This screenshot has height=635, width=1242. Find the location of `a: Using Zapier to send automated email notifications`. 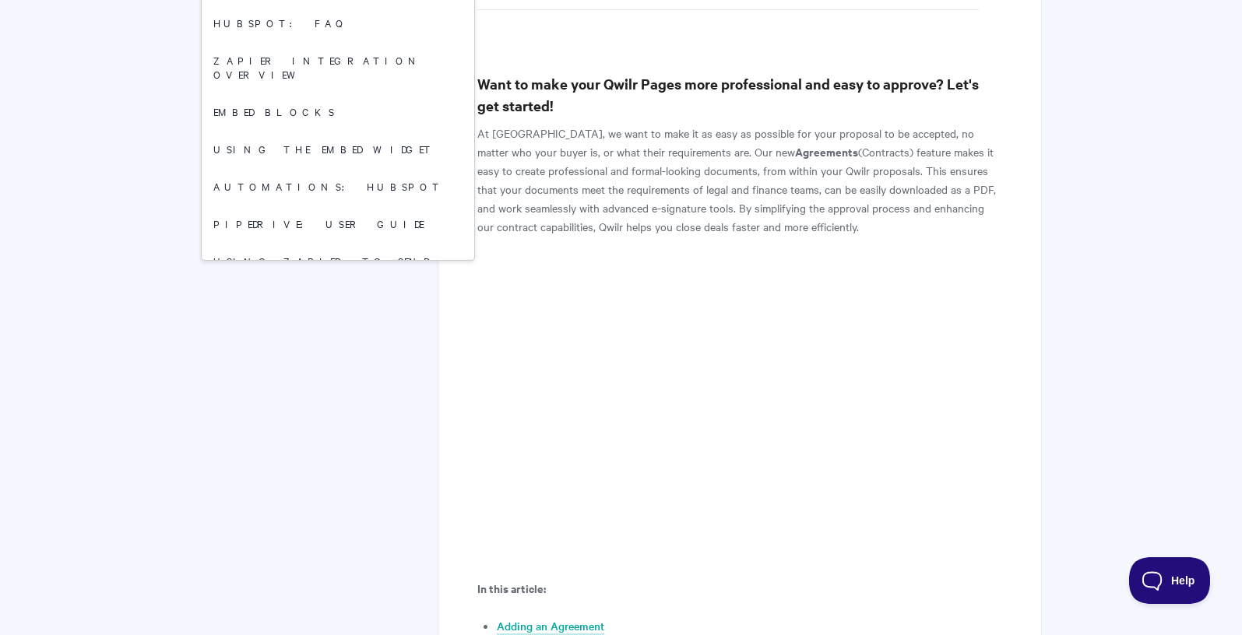

a: Using Zapier to send automated email notifications is located at coordinates (338, 275).